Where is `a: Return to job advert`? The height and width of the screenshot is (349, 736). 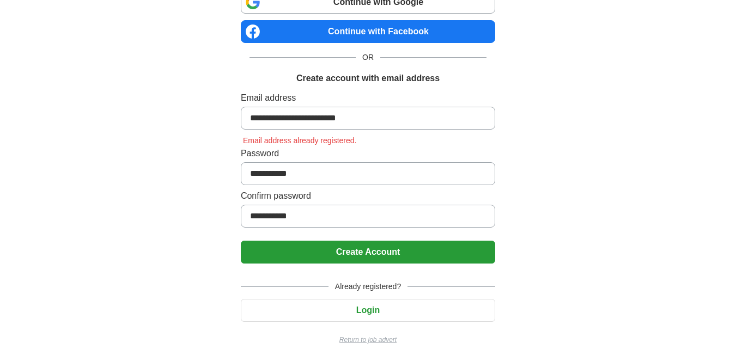
a: Return to job advert is located at coordinates (368, 340).